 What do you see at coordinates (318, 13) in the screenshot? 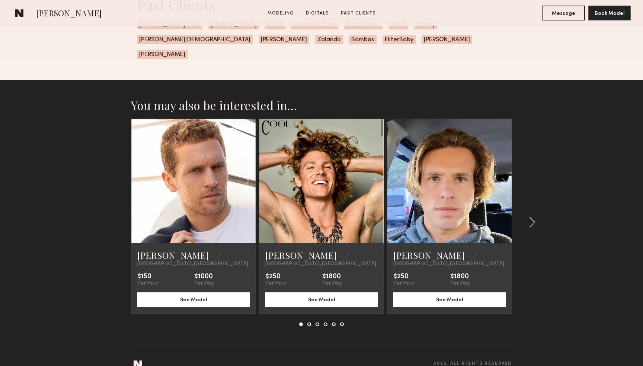
I see `a: Digitals` at bounding box center [318, 13].